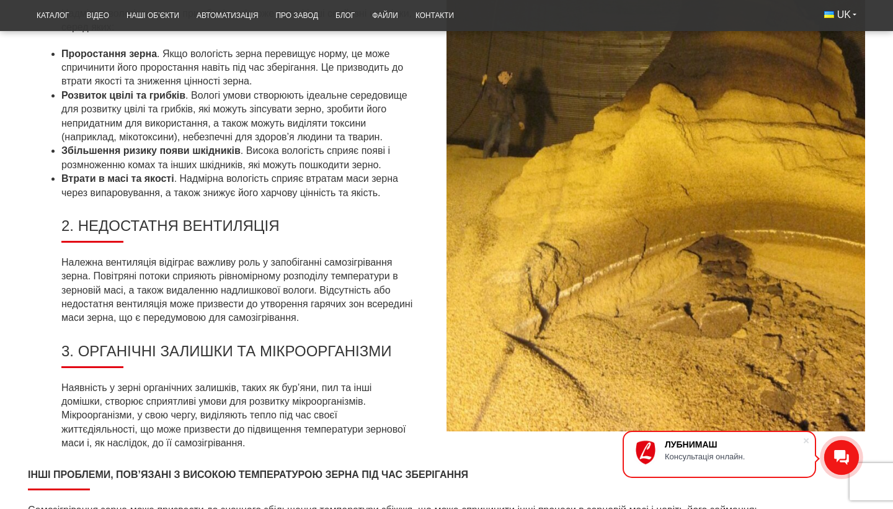  Describe the element at coordinates (237, 68) in the screenshot. I see `li: . Якщо вологість зерна перевищує норму, це може спричинити його проростання навіть під час зберіг...` at that location.